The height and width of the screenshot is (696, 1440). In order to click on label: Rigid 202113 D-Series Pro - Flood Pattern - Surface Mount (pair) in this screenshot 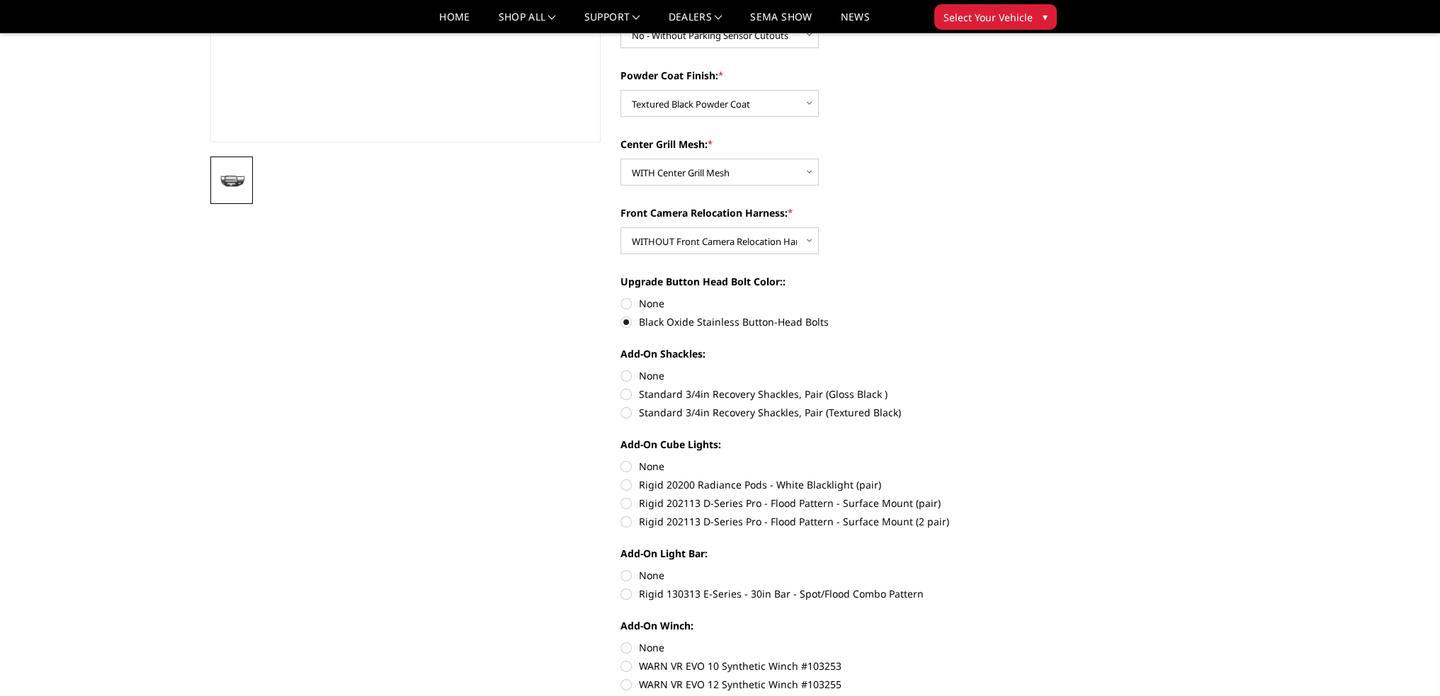, I will do `click(816, 503)`.